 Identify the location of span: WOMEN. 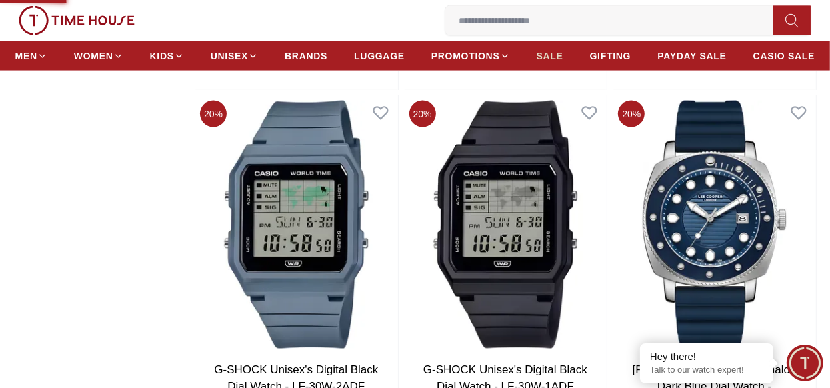
(93, 56).